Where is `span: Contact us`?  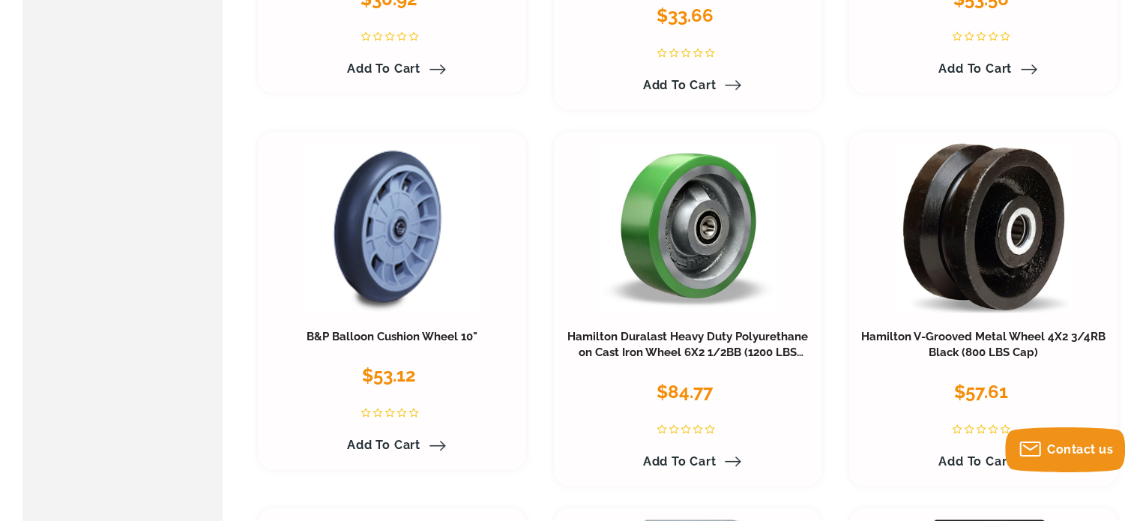 span: Contact us is located at coordinates (1080, 449).